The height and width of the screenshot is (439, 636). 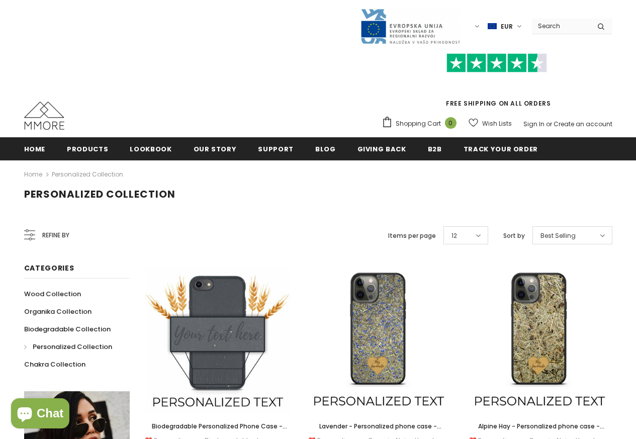 What do you see at coordinates (150, 148) in the screenshot?
I see `a: Lookbook` at bounding box center [150, 148].